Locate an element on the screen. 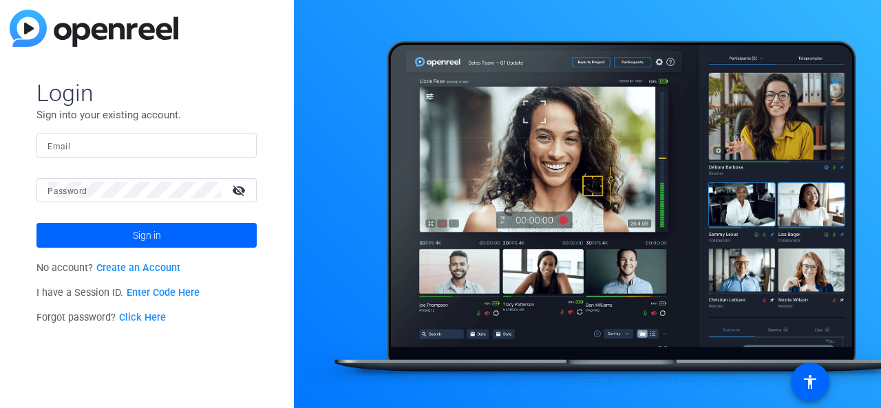  p: Sign into your existing account. is located at coordinates (147, 115).